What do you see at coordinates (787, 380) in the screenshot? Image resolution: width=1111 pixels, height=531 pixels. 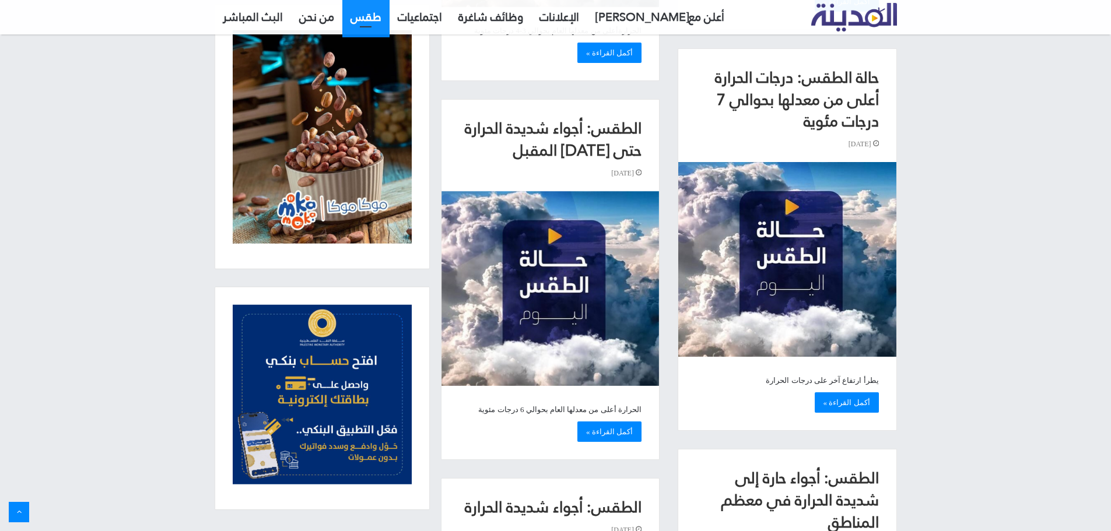 I see `p: يطرأ ارتفاع آخر على درجات الحرارة` at bounding box center [787, 380].